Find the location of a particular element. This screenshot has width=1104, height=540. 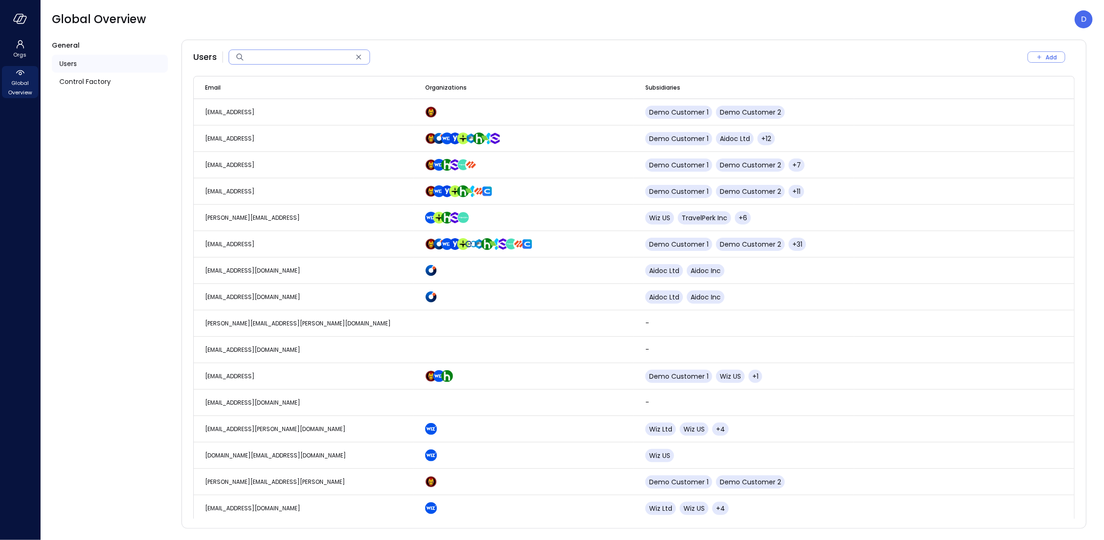

img: rosehlgmm5jjurozkspi is located at coordinates (455, 138).